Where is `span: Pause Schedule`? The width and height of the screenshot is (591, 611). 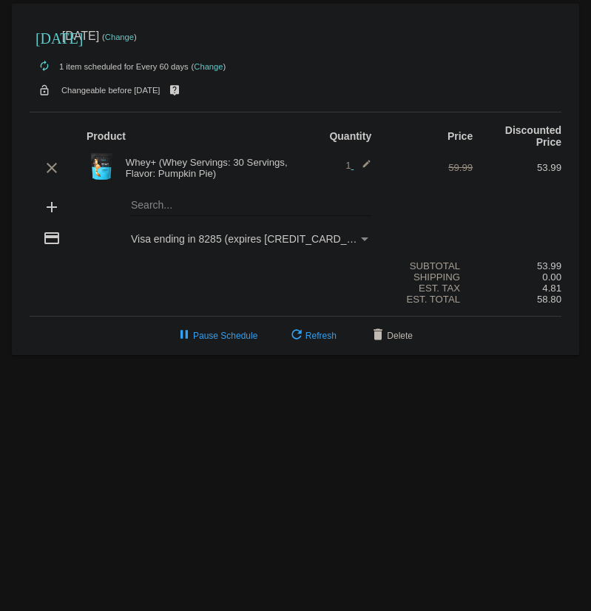
span: Pause Schedule is located at coordinates (216, 336).